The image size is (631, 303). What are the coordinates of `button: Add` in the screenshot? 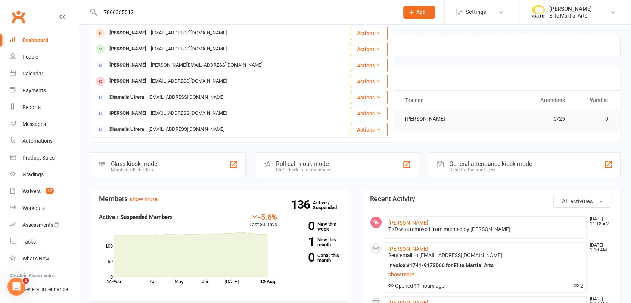 It's located at (419, 12).